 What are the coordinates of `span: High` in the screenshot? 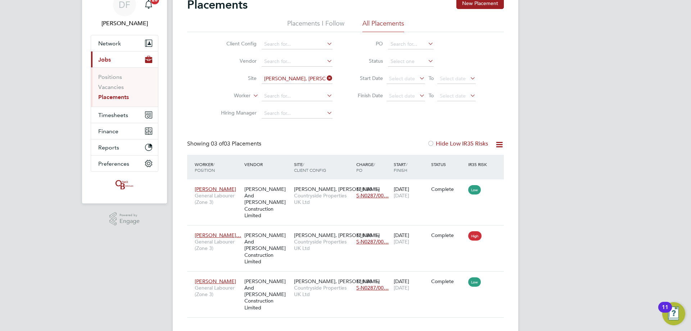 It's located at (475, 236).